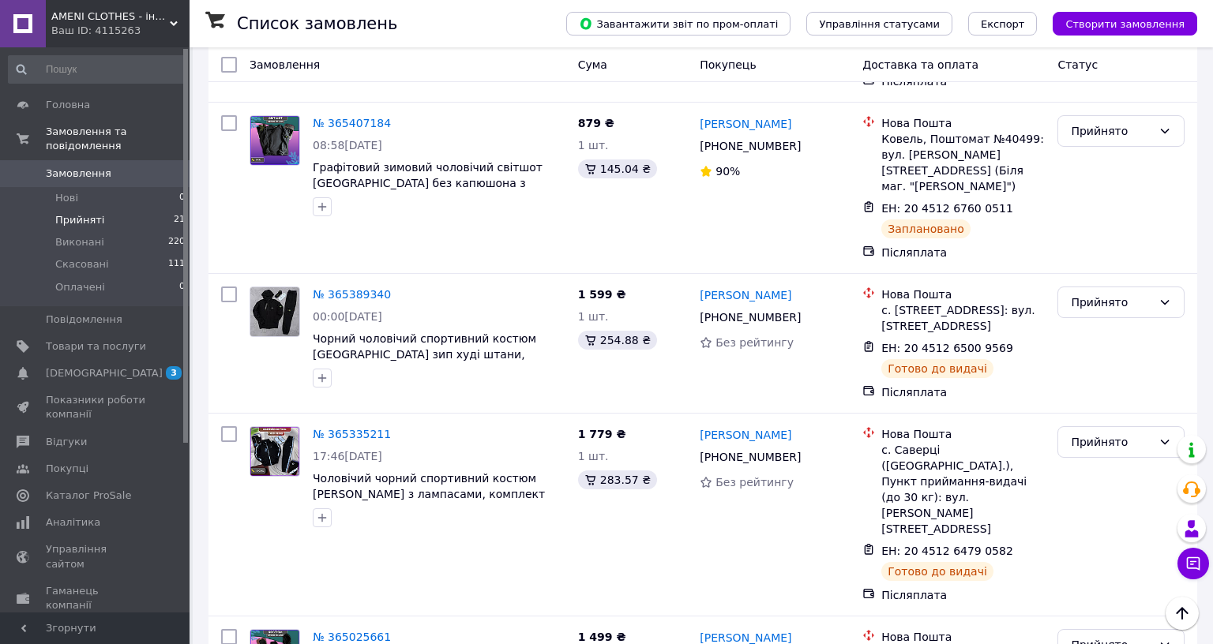 Image resolution: width=1213 pixels, height=644 pixels. I want to click on span: Повідомлення, so click(84, 320).